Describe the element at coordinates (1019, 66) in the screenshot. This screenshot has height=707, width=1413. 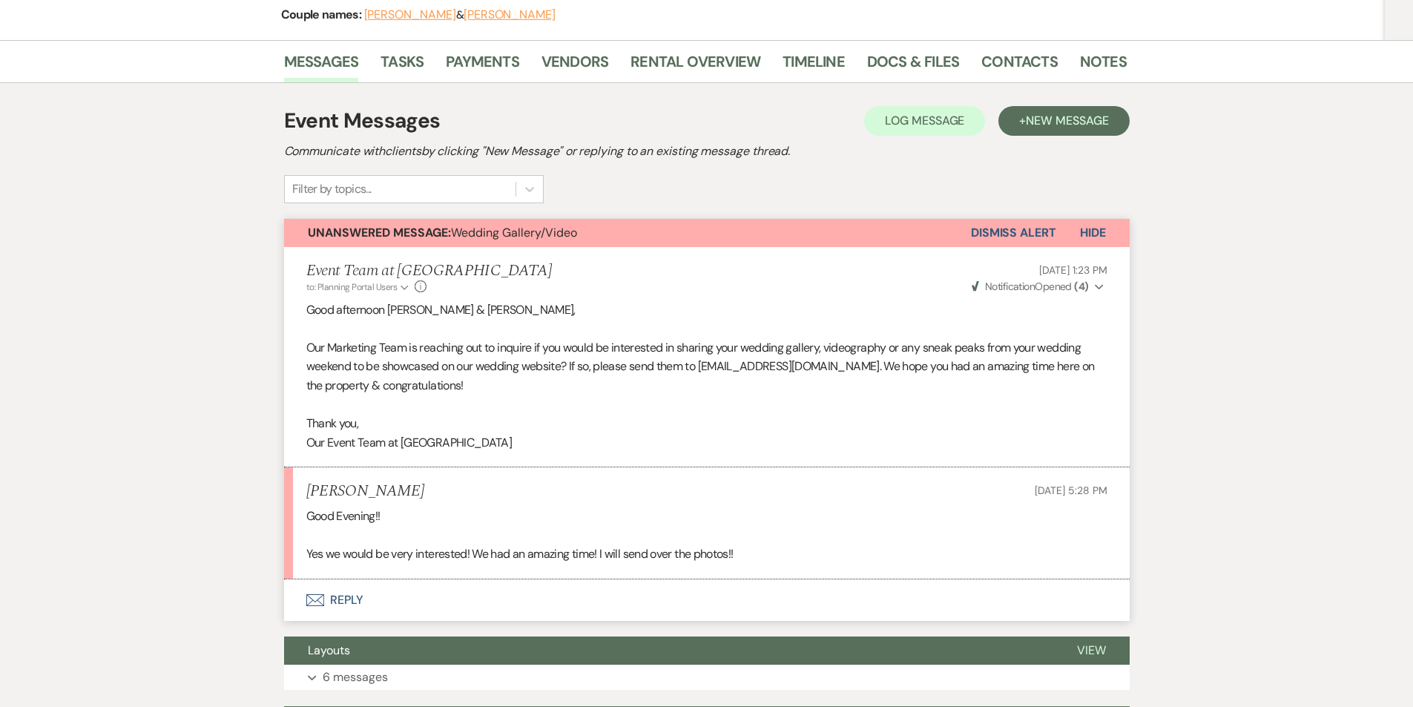
I see `a: Contacts` at that location.